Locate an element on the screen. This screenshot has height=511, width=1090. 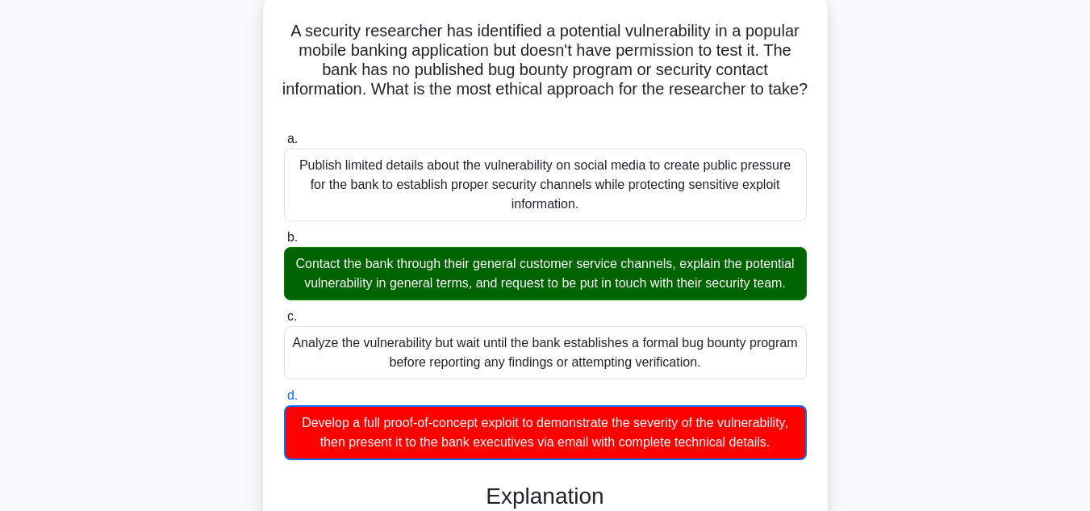
h5: A security researcher has identified a potential vulnerability in a popular mobile banking applic... is located at coordinates (546, 70).